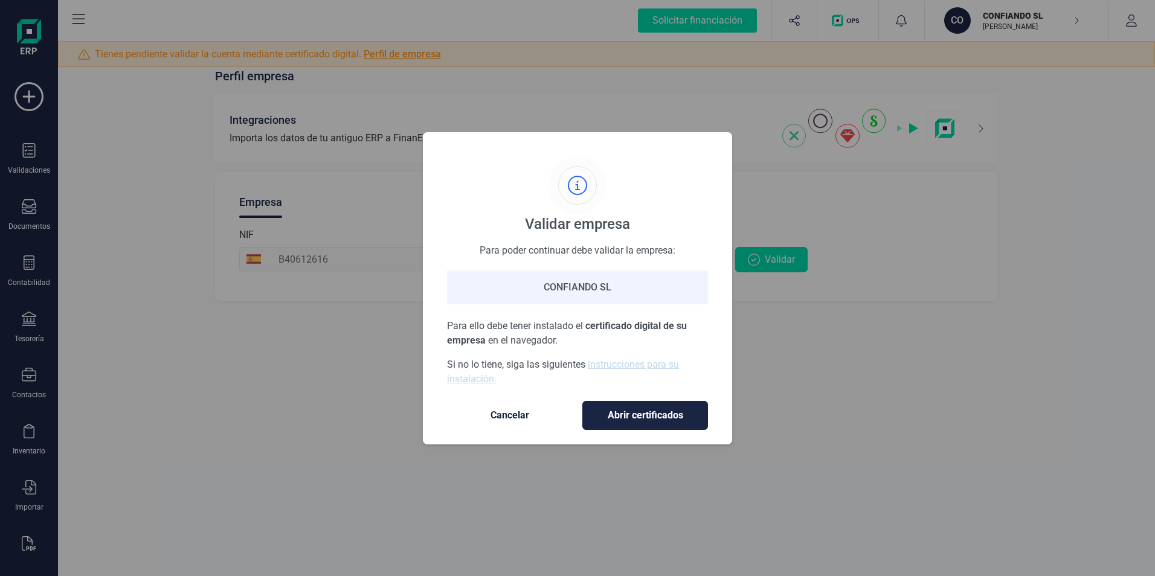  Describe the element at coordinates (645, 416) in the screenshot. I see `span: Abrir certificados` at that location.